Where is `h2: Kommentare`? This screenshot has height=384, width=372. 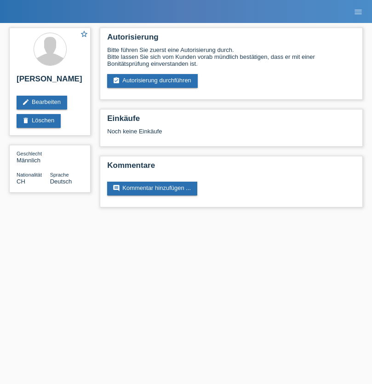
h2: Kommentare is located at coordinates (231, 168).